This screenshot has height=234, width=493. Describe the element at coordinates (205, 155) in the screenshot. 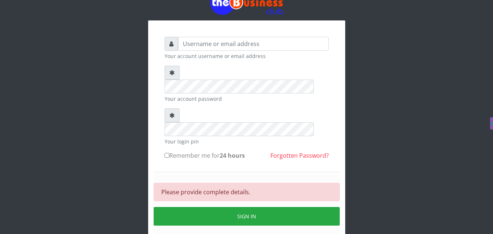

I see `label: Remember me for` at that location.